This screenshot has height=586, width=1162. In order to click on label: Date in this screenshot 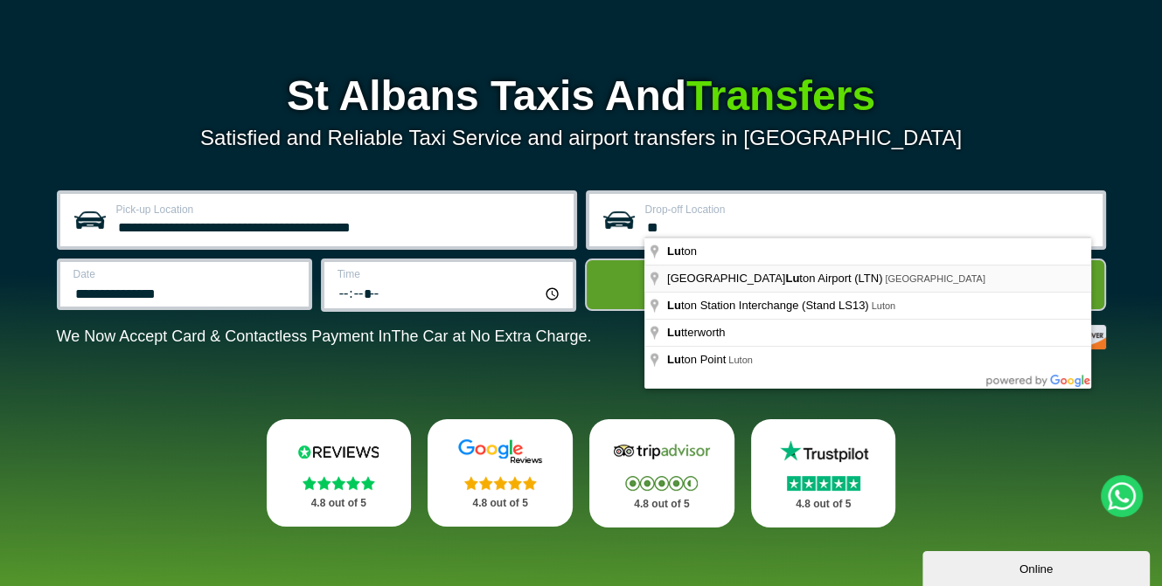, I will do `click(185, 274)`.